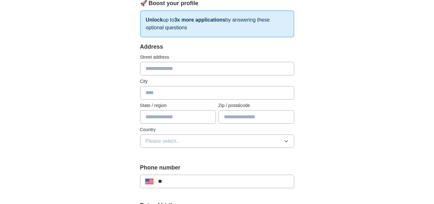  What do you see at coordinates (200, 20) in the screenshot?
I see `strong: 3x more applications` at bounding box center [200, 20].